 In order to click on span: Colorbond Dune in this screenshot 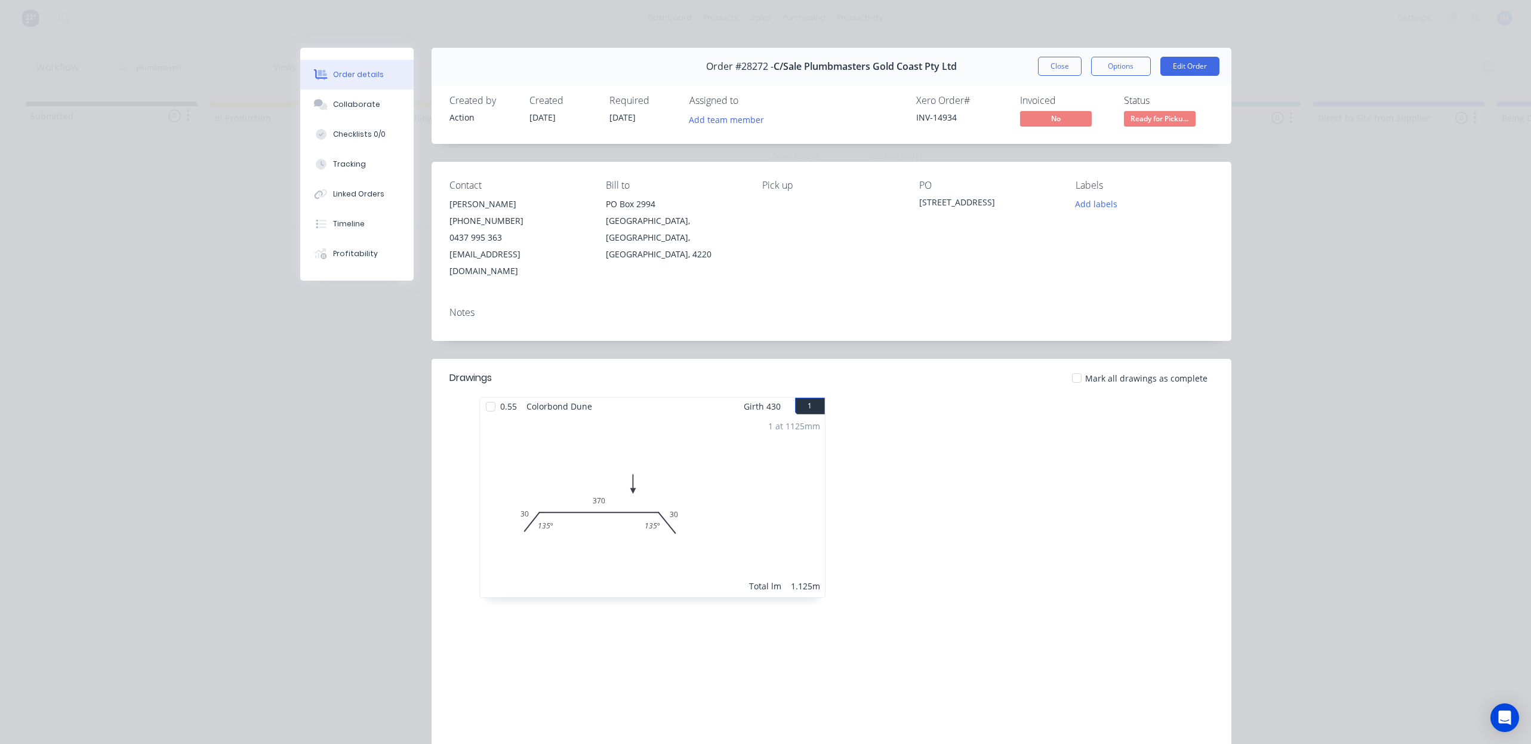, I will do `click(559, 406)`.